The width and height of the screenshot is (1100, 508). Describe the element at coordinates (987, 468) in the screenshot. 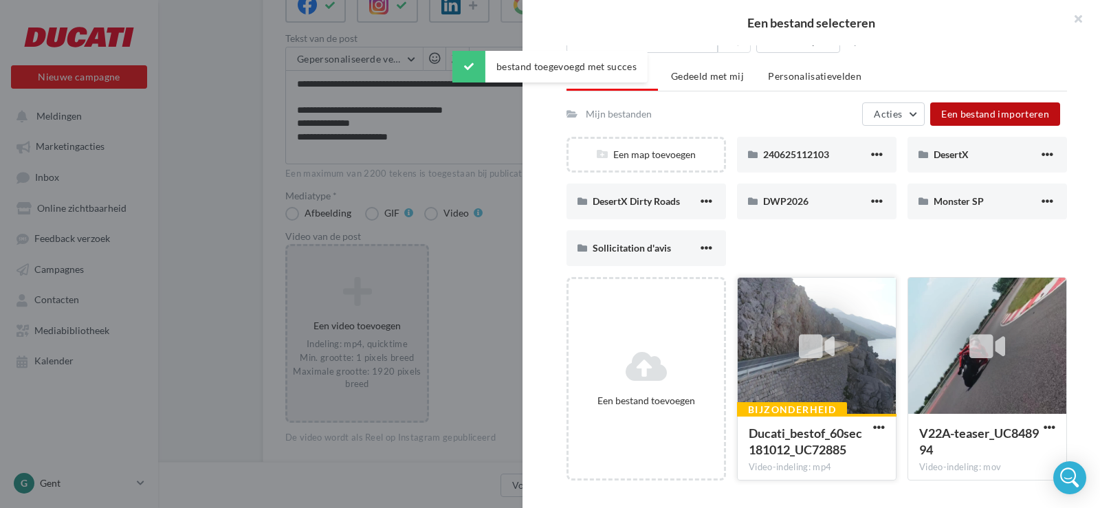

I see `div: Video-indeling: mov` at that location.